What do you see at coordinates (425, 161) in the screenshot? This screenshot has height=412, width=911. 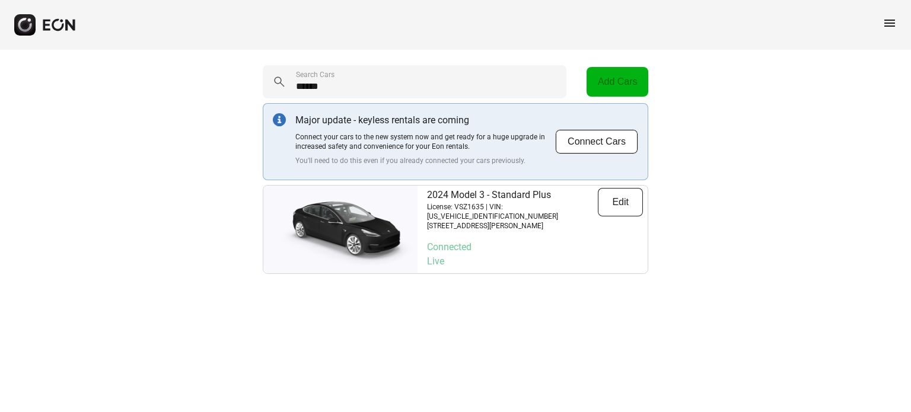 I see `p: You'll need to do this even if you already connected your cars previously.` at bounding box center [425, 161].